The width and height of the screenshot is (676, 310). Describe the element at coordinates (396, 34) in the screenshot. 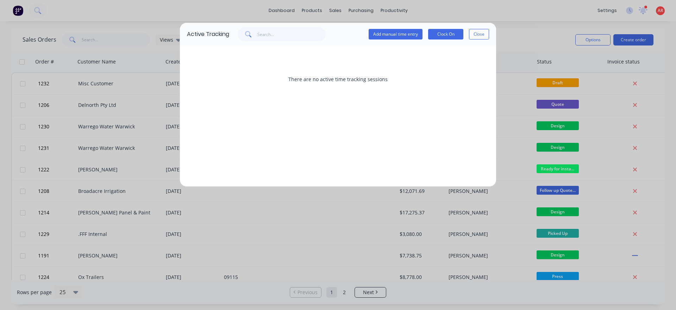

I see `button: Add manual time entry` at that location.